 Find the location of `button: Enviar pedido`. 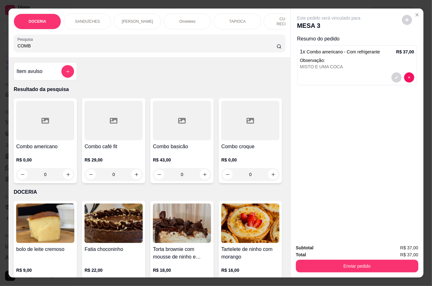

button: Enviar pedido is located at coordinates (357, 266).